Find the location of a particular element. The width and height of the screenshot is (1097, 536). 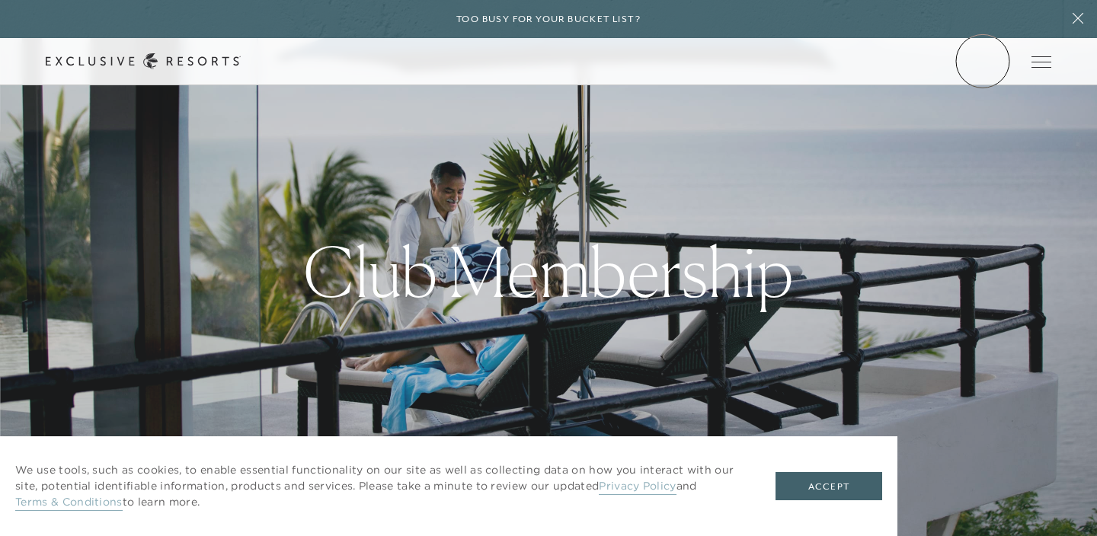

h1: Club Membership is located at coordinates (548, 272).